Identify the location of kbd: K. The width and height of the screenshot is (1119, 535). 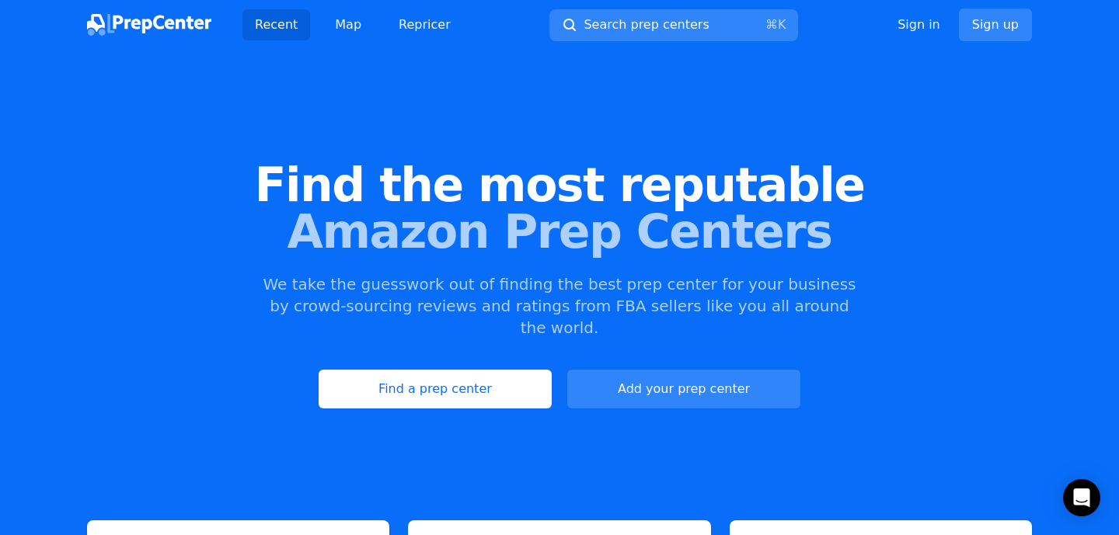
(782, 24).